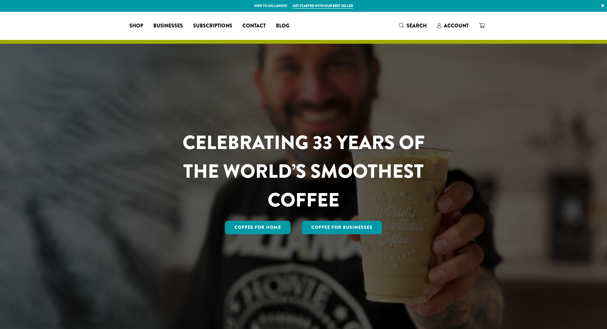 Image resolution: width=607 pixels, height=329 pixels. I want to click on span: Search, so click(417, 26).